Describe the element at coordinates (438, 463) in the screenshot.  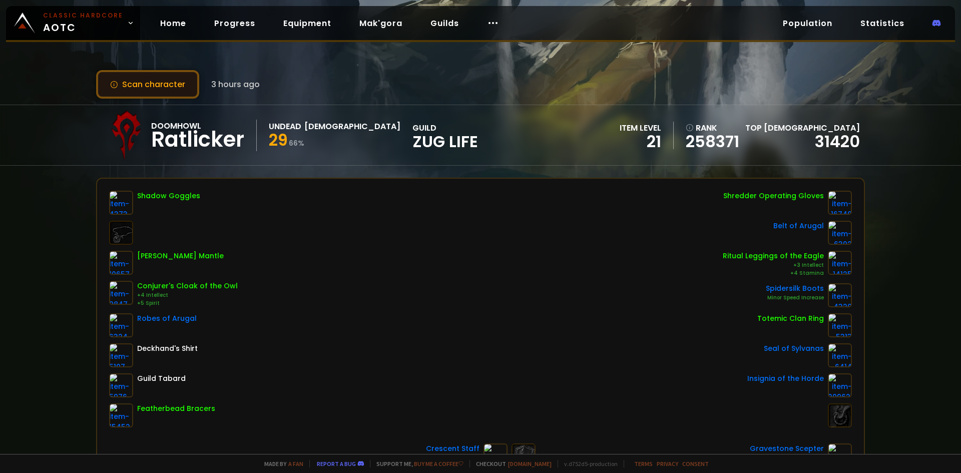
I see `a: Buy me a coffee` at that location.